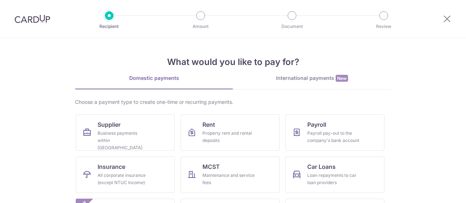  I want to click on p: Document, so click(292, 27).